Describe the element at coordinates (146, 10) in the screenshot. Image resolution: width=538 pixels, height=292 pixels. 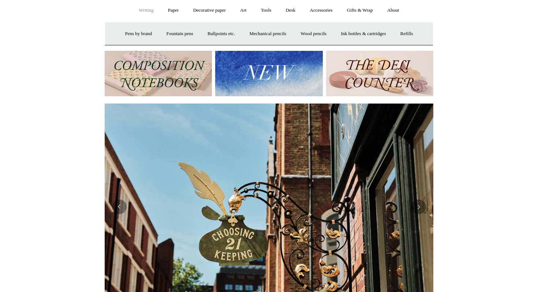
I see `a: Writing` at that location.